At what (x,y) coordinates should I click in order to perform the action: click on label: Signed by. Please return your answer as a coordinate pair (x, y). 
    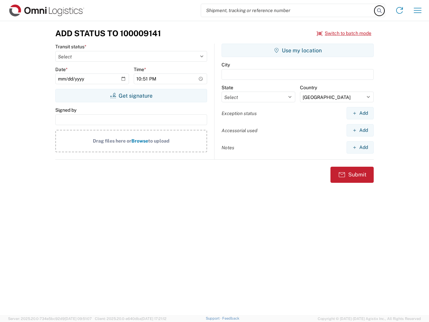
    Looking at the image, I should click on (66, 110).